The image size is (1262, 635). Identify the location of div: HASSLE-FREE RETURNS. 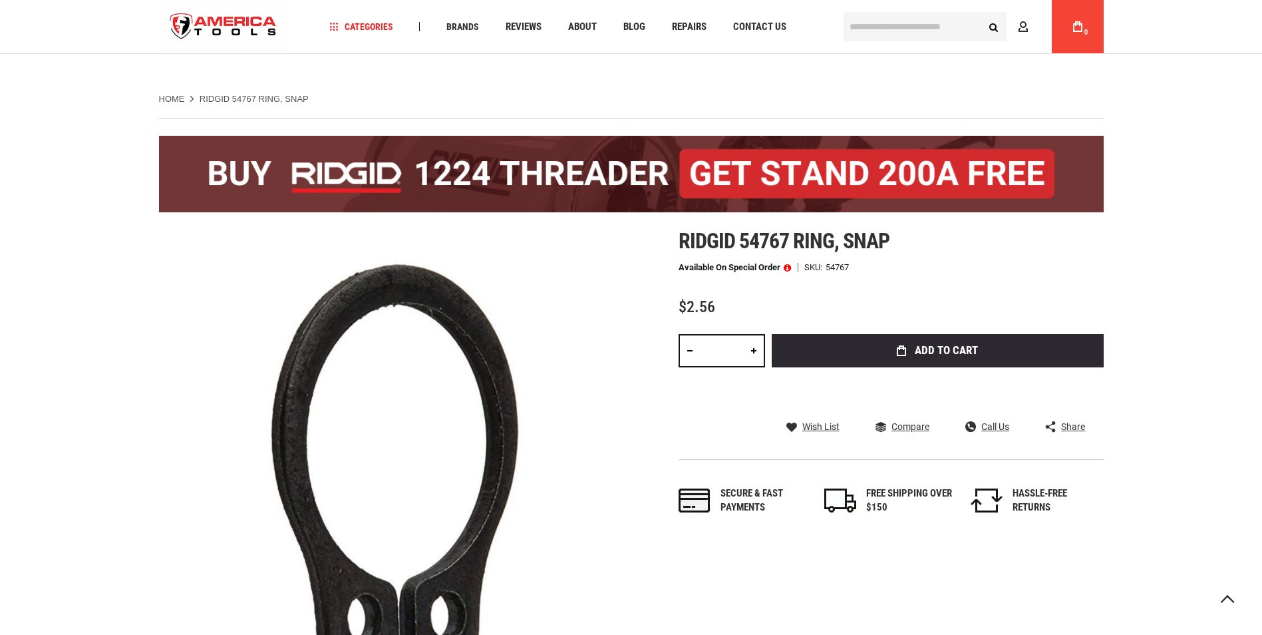
(1056, 500).